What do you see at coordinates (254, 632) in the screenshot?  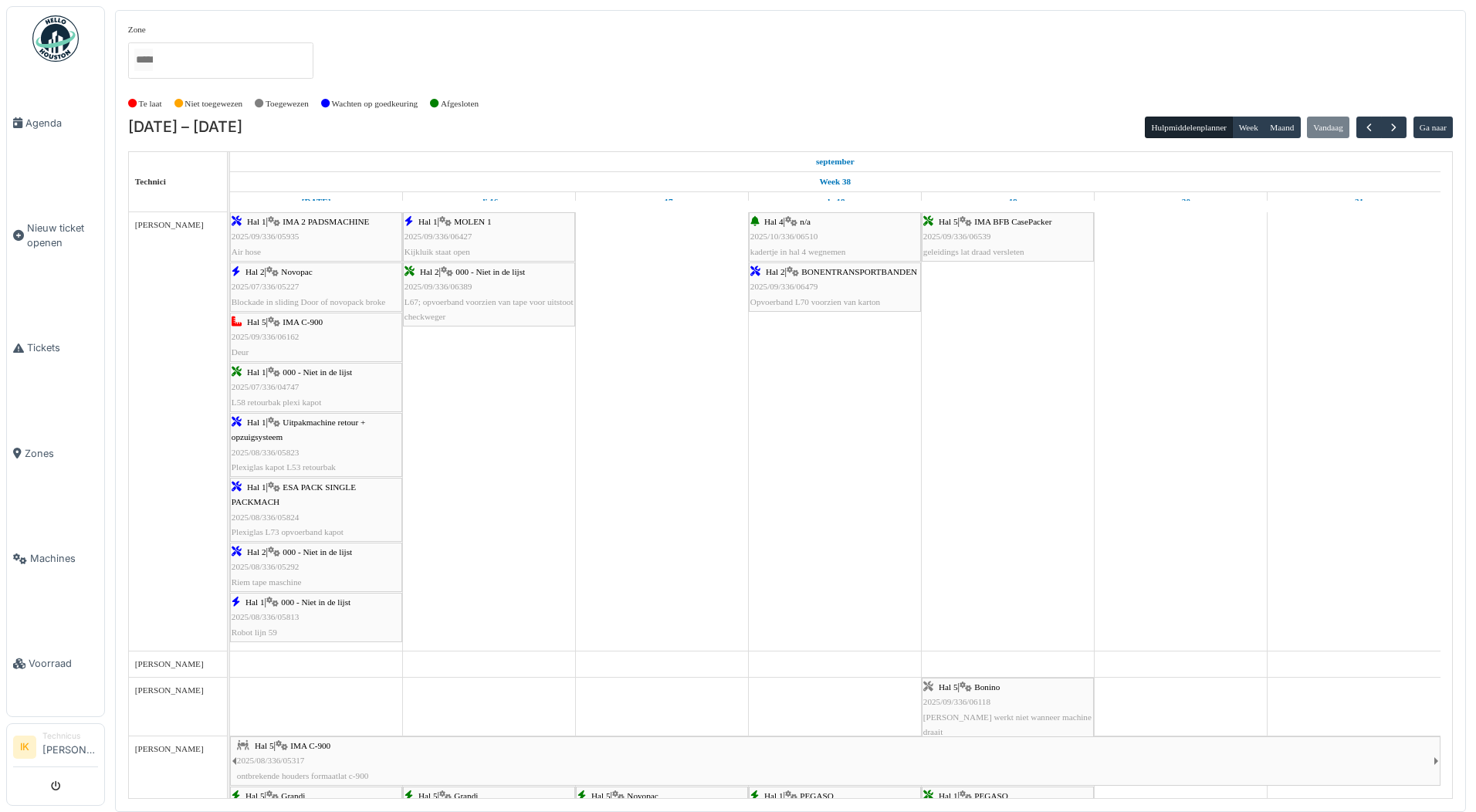 I see `span: Robot lijn 59` at bounding box center [254, 632].